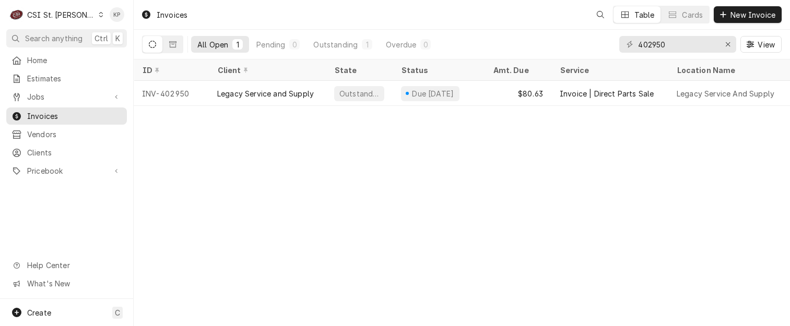 This screenshot has height=326, width=790. What do you see at coordinates (74, 78) in the screenshot?
I see `span: Estimates` at bounding box center [74, 78].